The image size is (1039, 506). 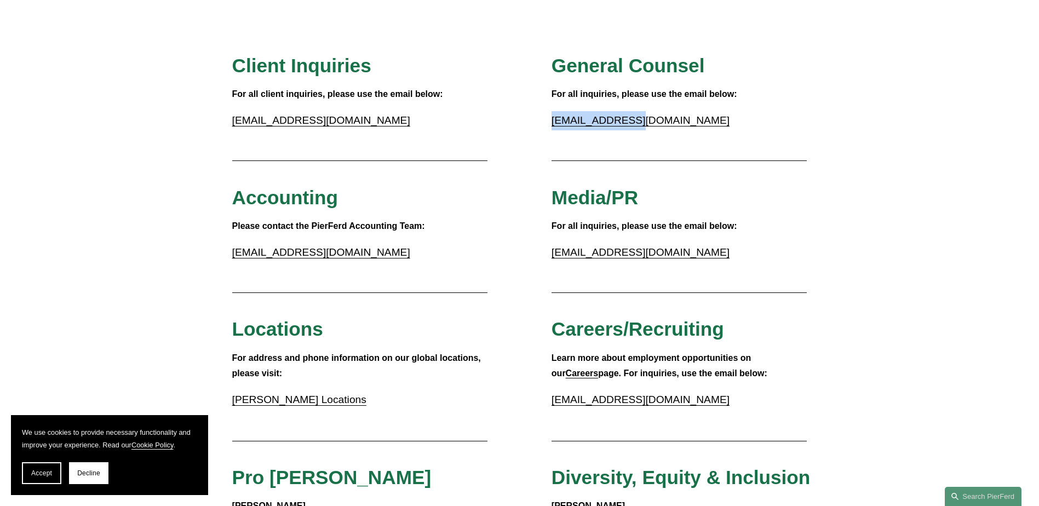 What do you see at coordinates (582, 373) in the screenshot?
I see `strong: Careers` at bounding box center [582, 373].